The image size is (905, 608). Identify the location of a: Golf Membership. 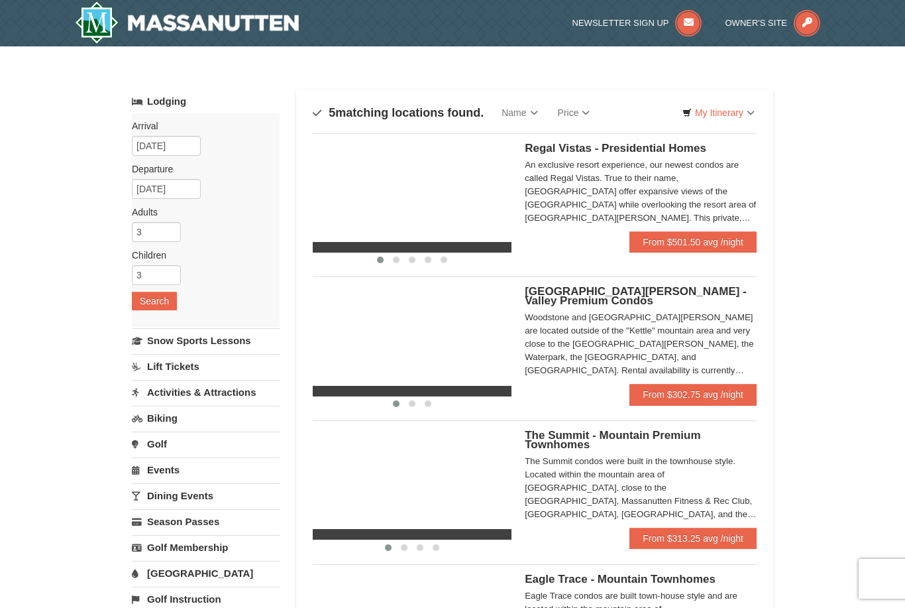
(205, 547).